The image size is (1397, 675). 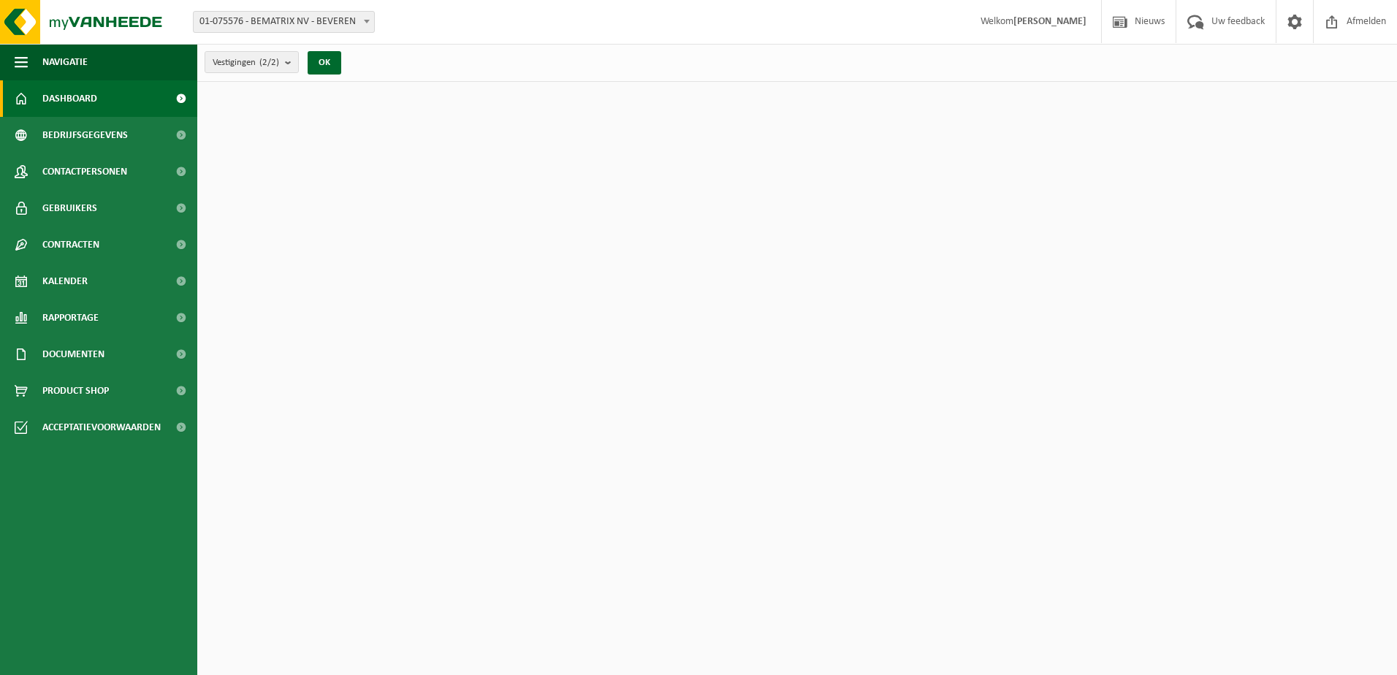 What do you see at coordinates (71, 245) in the screenshot?
I see `span: Contracten` at bounding box center [71, 245].